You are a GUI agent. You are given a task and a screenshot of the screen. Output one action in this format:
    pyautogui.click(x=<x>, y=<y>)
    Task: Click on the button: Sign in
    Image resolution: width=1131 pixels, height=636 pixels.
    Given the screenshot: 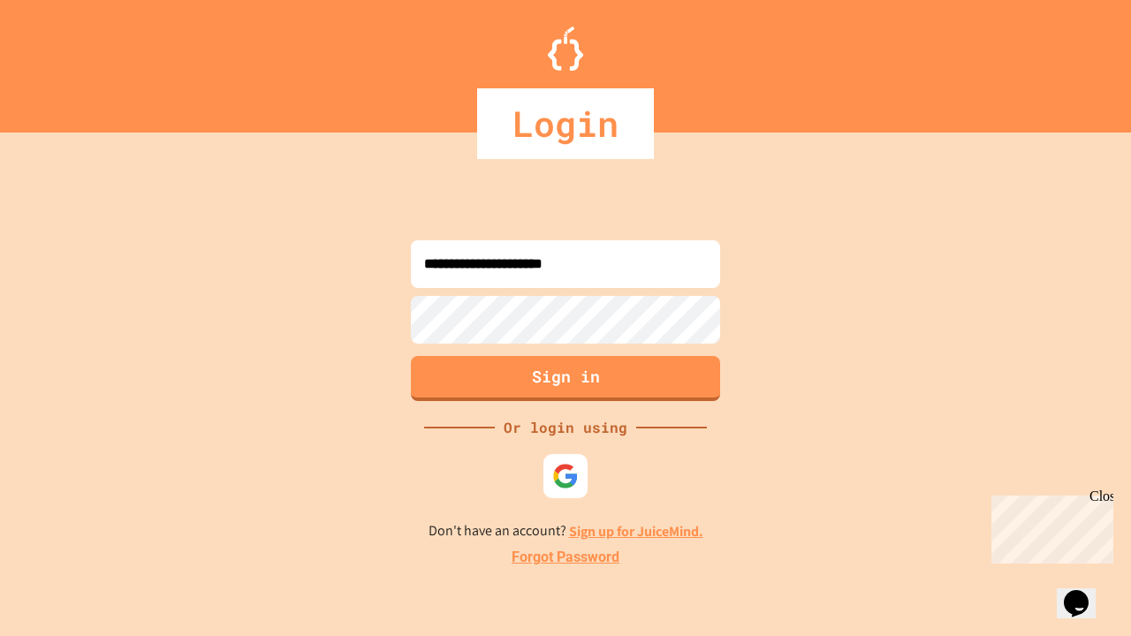 What is the action you would take?
    pyautogui.click(x=565, y=378)
    